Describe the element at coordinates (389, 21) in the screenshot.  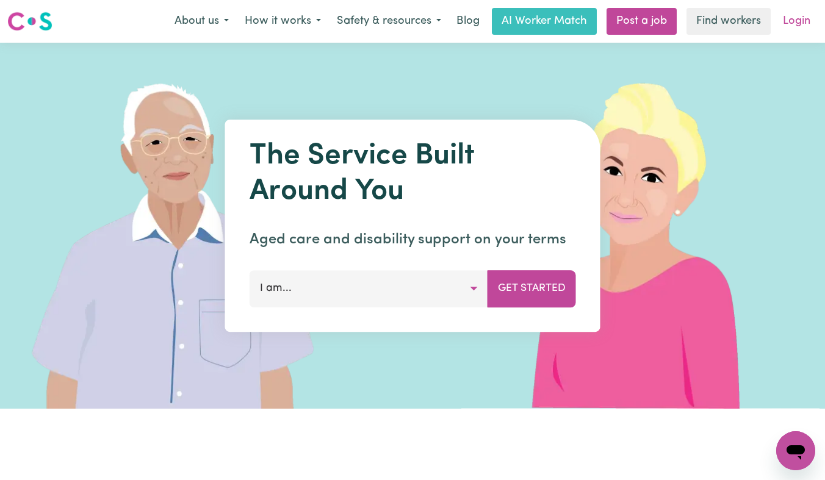
I see `button: Safety & resources` at that location.